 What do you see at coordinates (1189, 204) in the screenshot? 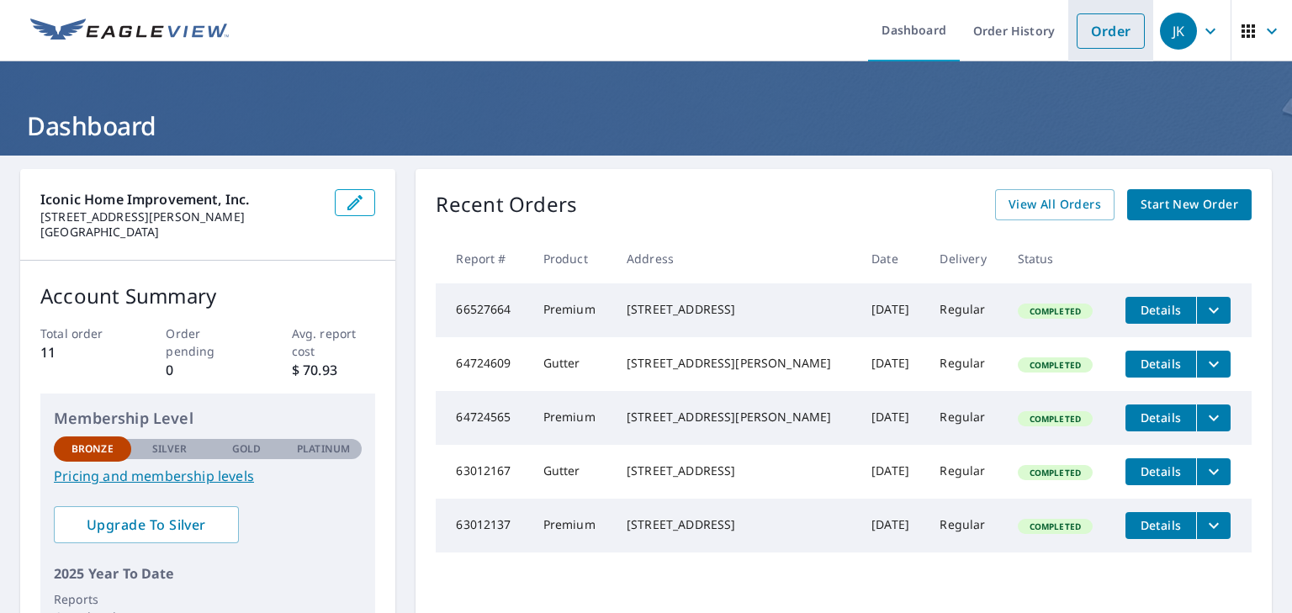
I see `a: Start New Order` at bounding box center [1189, 204].